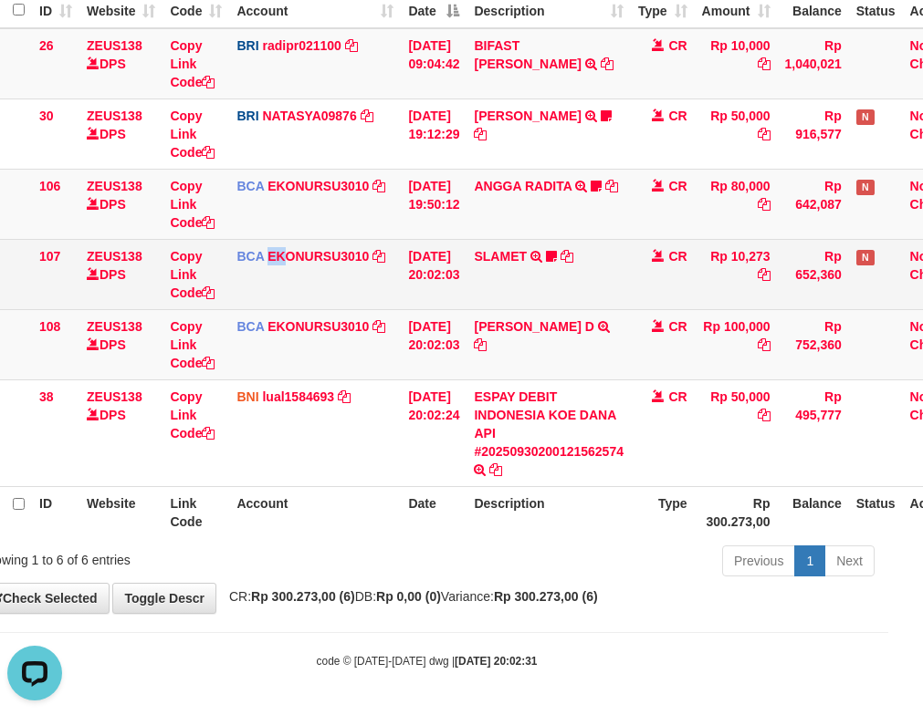  I want to click on a: ESPAY DEBIT INDONESIA KOE DANA API #20250930200121562574, so click(548, 424).